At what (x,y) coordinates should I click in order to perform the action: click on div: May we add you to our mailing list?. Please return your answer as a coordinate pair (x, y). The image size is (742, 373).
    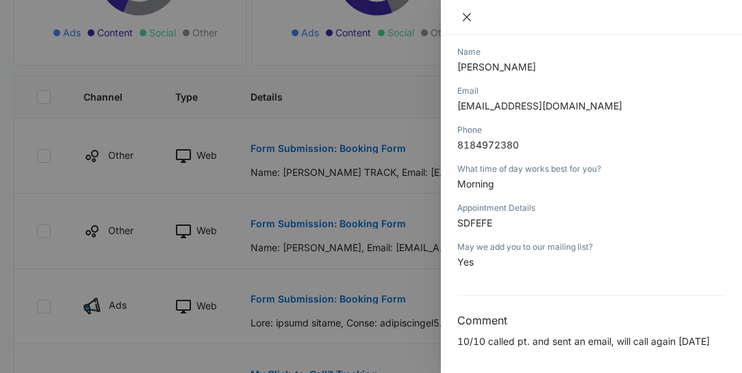
    Looking at the image, I should click on (591, 247).